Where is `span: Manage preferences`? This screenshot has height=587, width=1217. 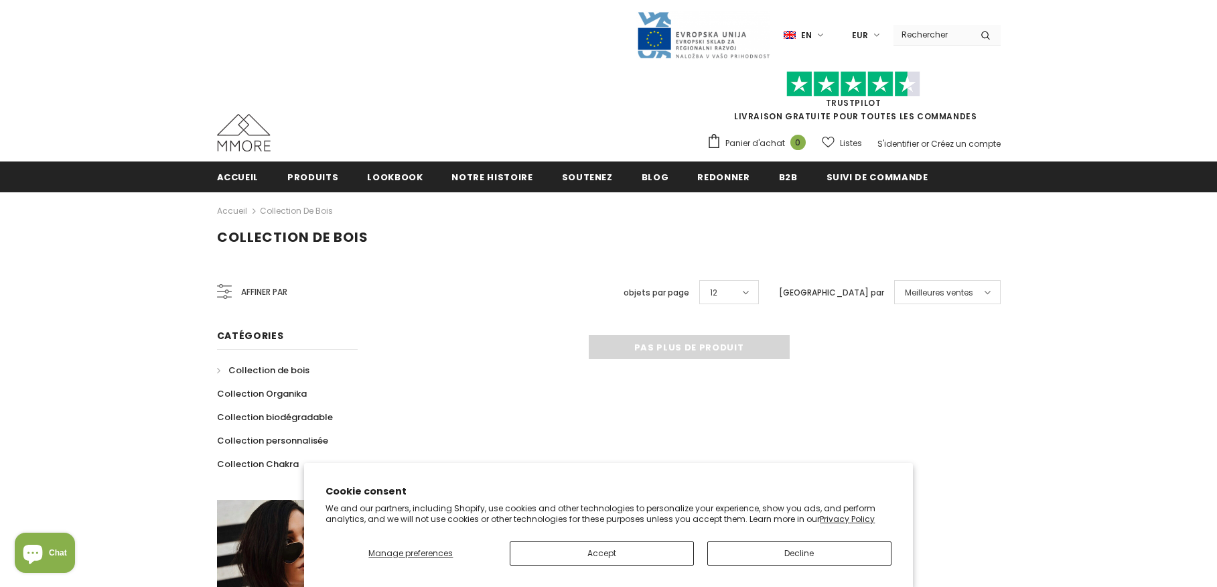 span: Manage preferences is located at coordinates (411, 553).